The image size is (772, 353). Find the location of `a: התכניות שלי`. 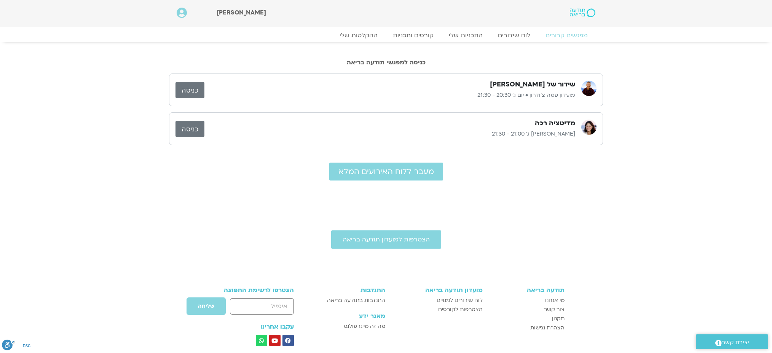

a: התכניות שלי is located at coordinates (466, 35).